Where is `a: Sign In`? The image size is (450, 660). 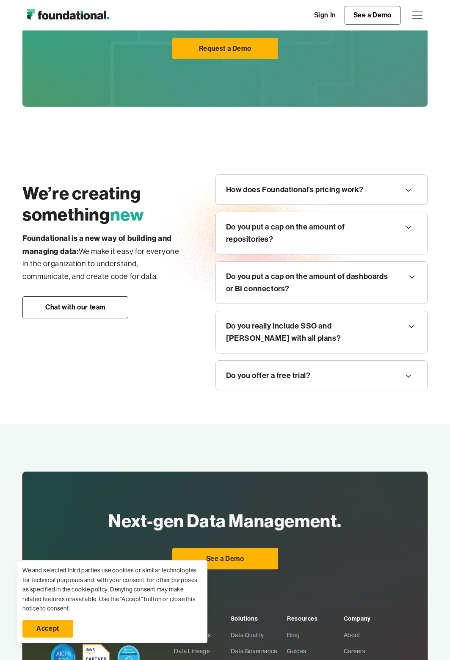 a: Sign In is located at coordinates (325, 15).